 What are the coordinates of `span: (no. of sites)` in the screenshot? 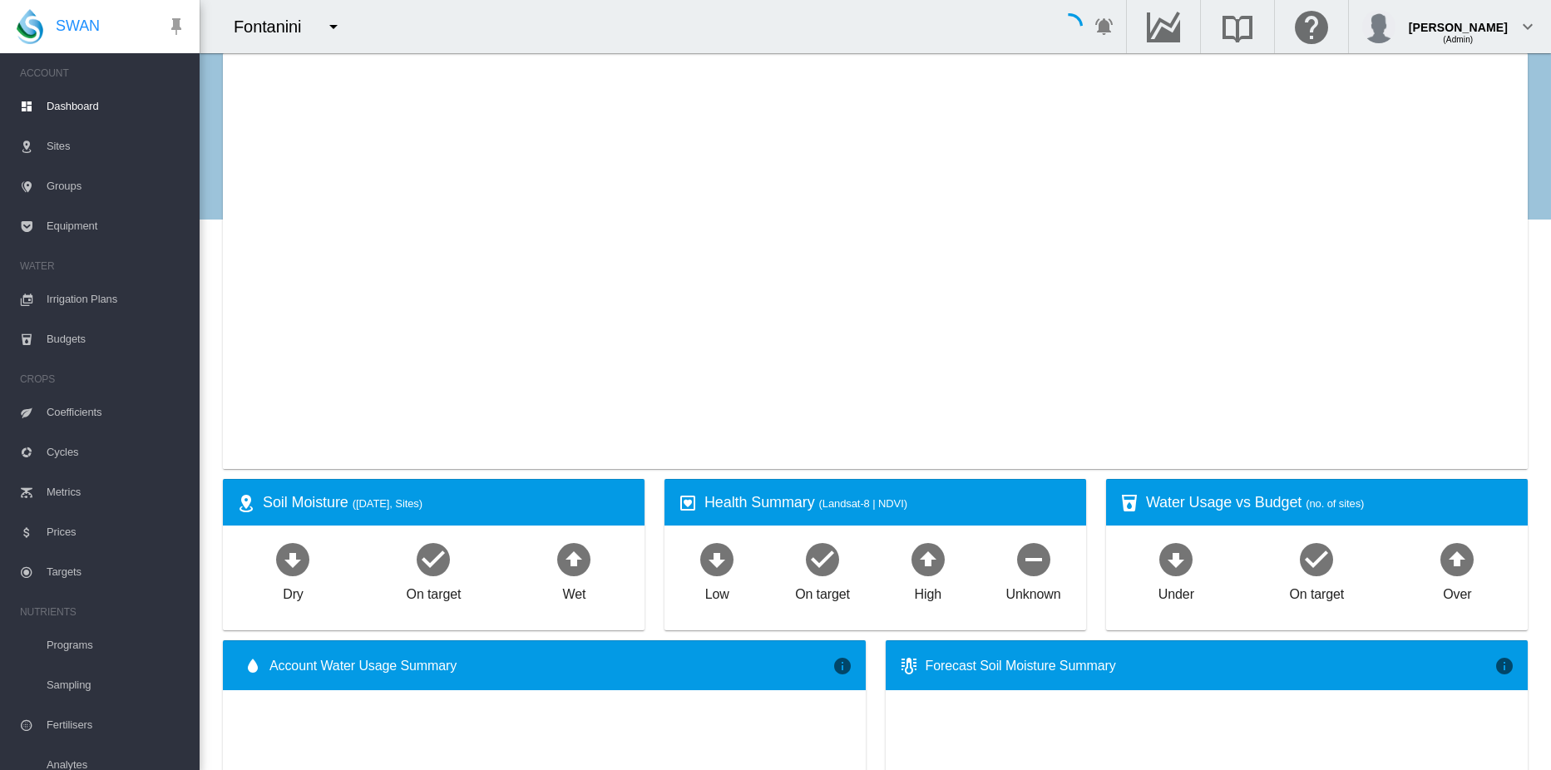 It's located at (1334, 503).